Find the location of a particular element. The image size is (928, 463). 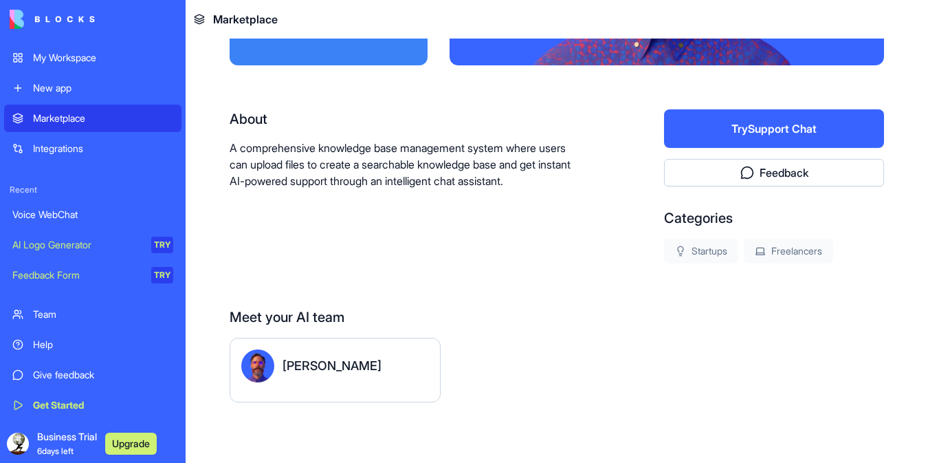

div: New app is located at coordinates (103, 88).